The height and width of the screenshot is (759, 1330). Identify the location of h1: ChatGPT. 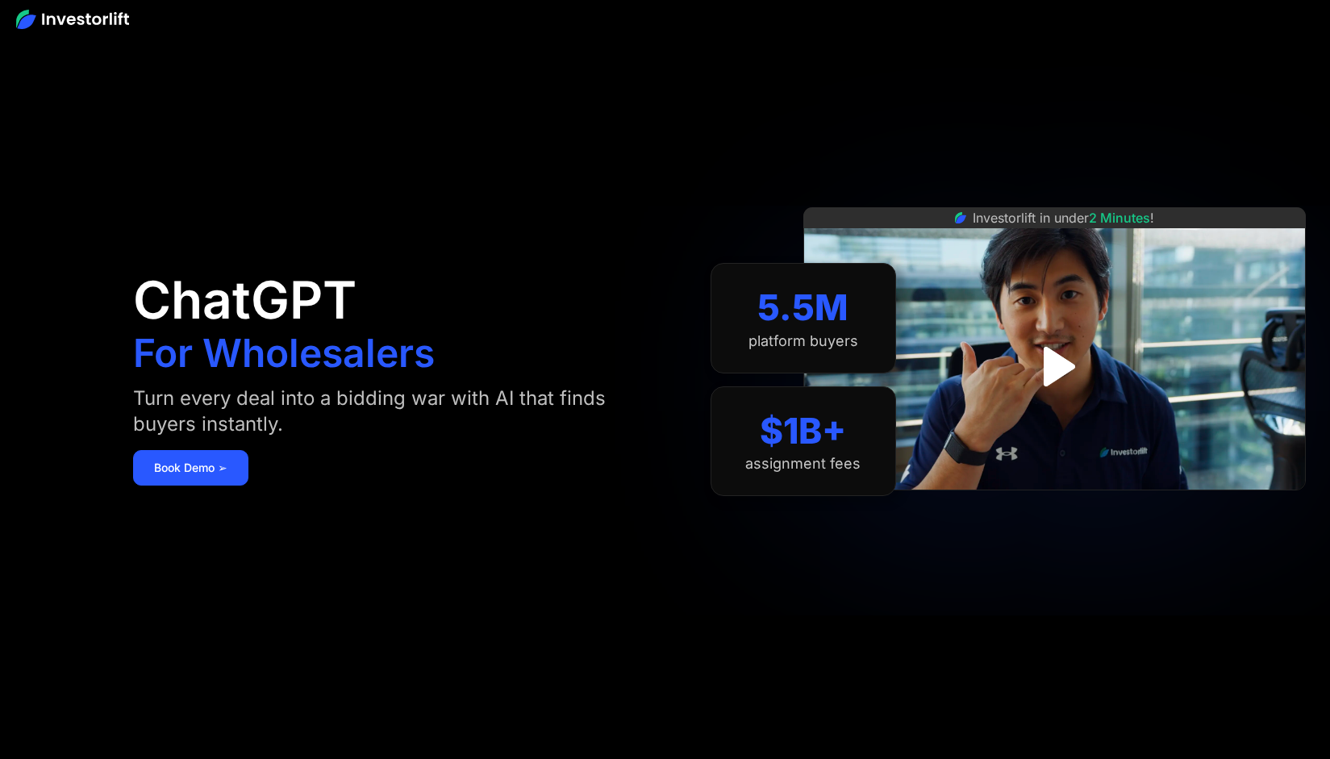
(244, 300).